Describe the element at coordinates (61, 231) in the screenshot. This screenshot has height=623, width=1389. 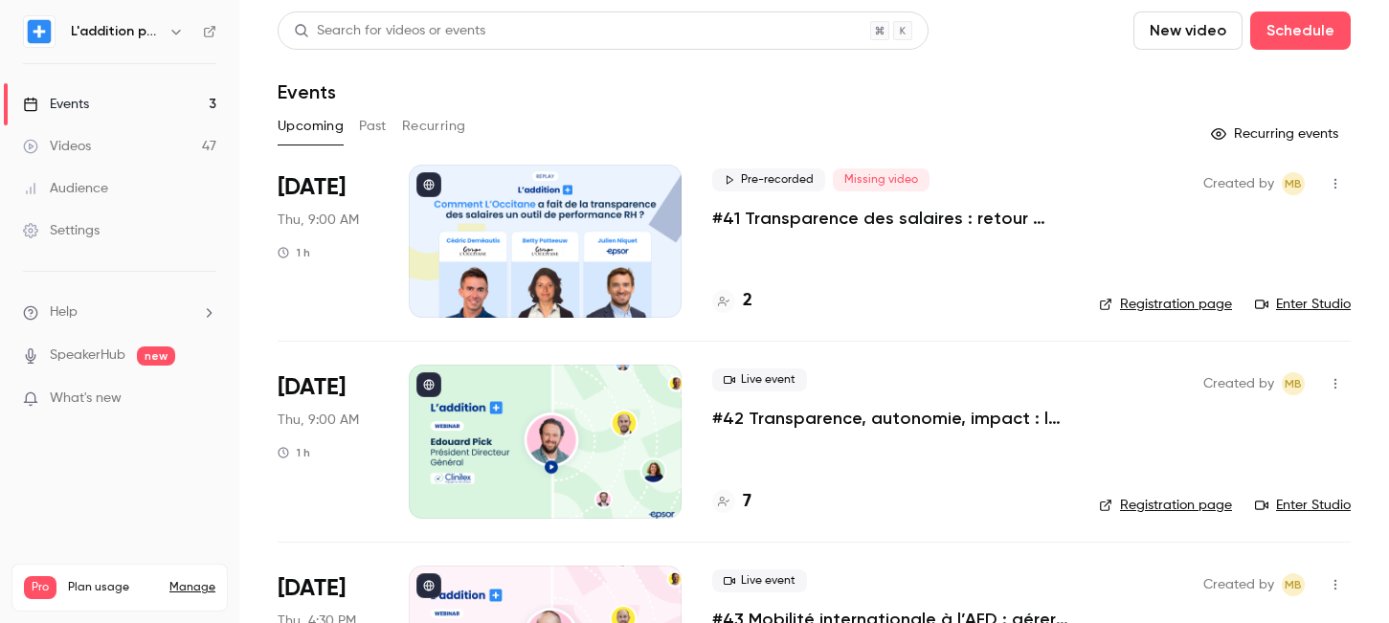
I see `div: Settings` at that location.